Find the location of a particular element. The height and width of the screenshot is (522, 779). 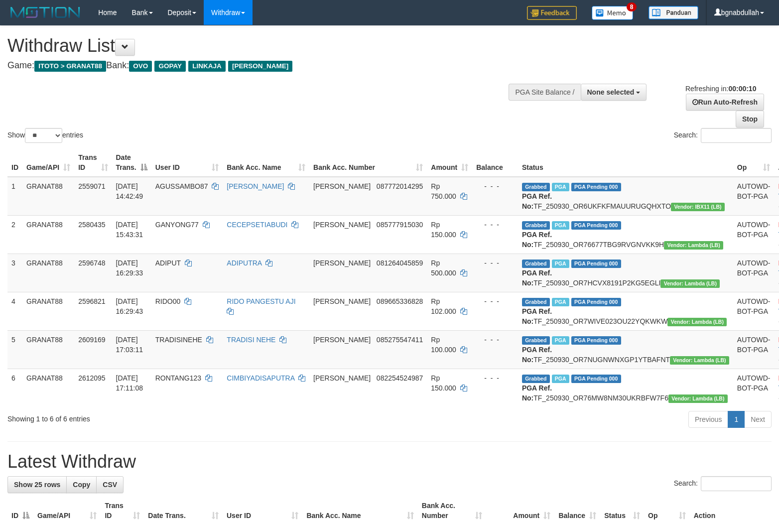

a: Show 25 rows is located at coordinates (37, 485).